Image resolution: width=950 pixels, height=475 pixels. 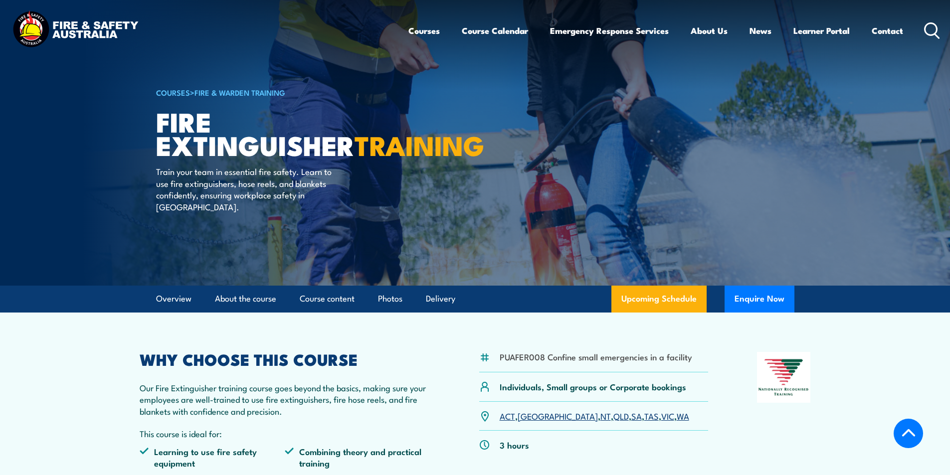 What do you see at coordinates (659, 299) in the screenshot?
I see `a: Upcoming Schedule` at bounding box center [659, 299].